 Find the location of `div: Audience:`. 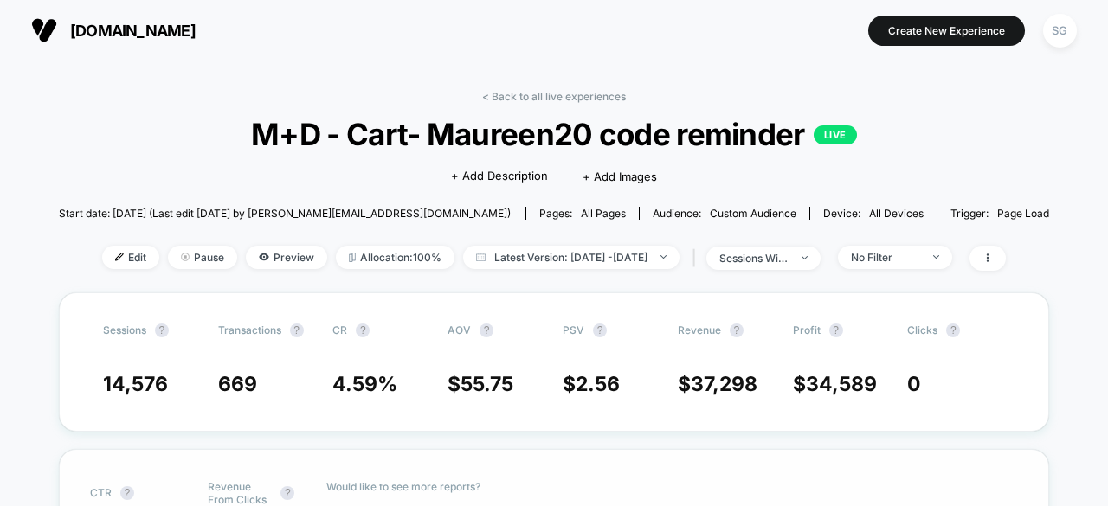

div: Audience: is located at coordinates (724, 213).